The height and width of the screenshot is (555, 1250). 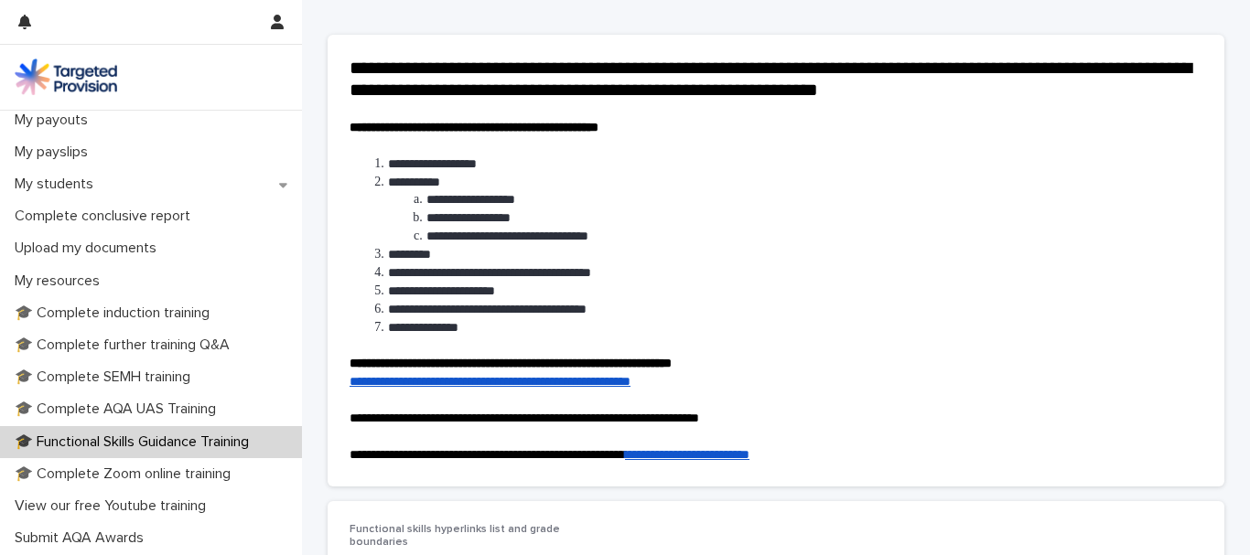 I want to click on p: View our free Youtube training, so click(x=113, y=506).